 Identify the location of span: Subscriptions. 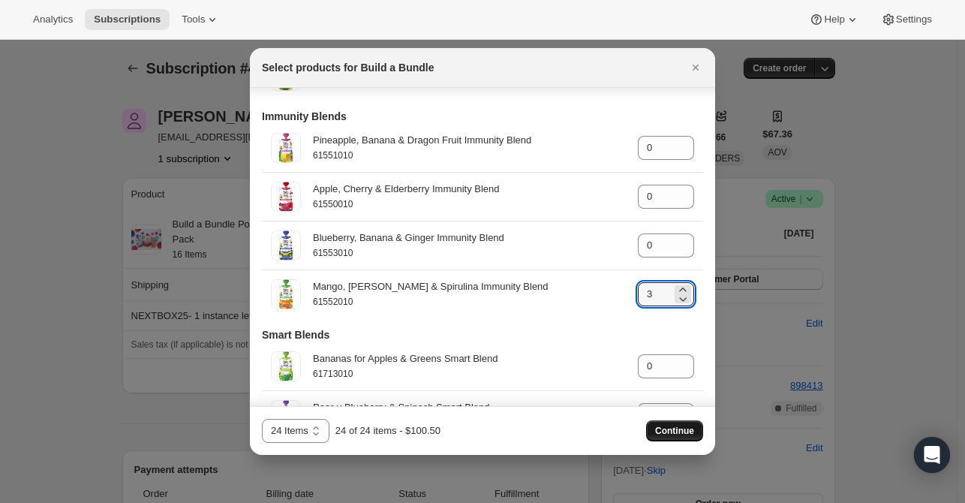
(127, 20).